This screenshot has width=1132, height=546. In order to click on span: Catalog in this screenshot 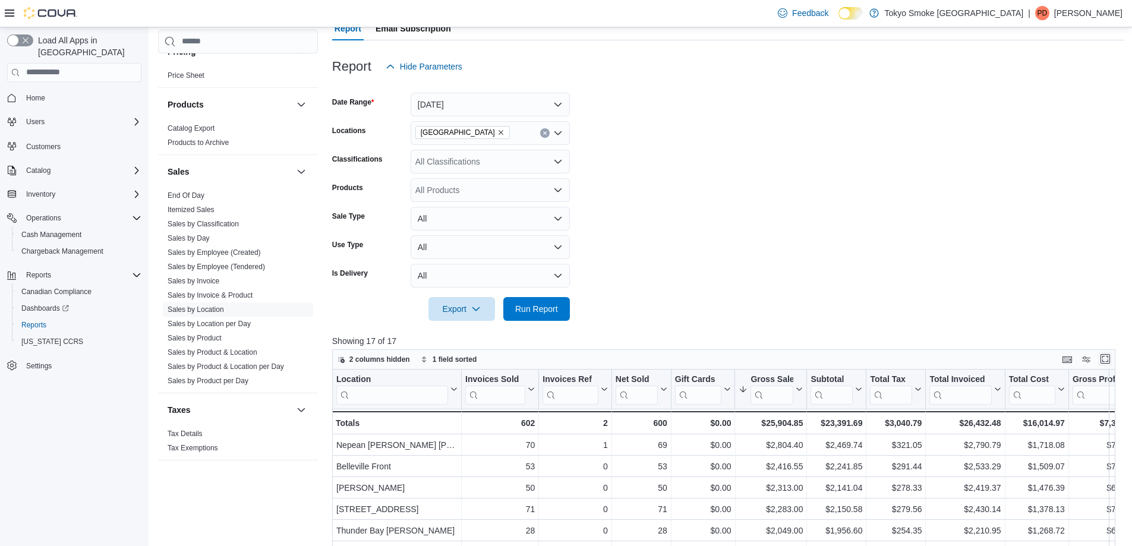, I will do `click(81, 171)`.